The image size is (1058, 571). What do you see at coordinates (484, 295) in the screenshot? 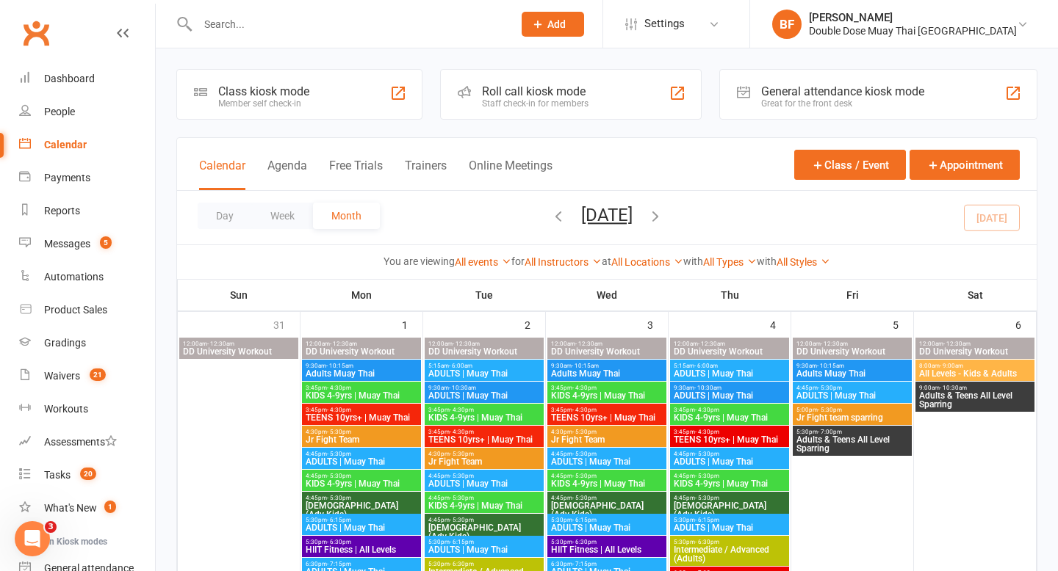
I see `th: Tue` at bounding box center [484, 295].